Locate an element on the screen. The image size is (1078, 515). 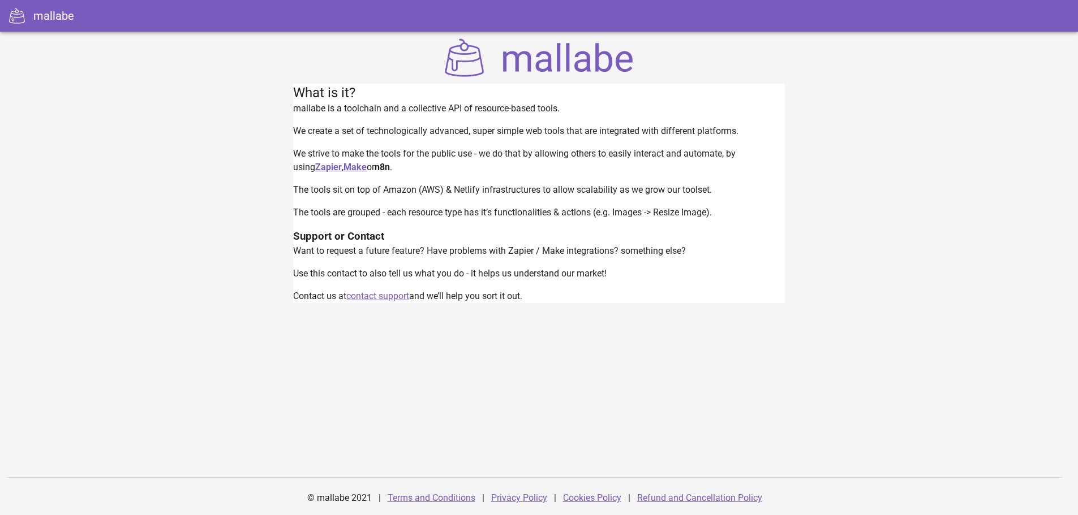
a: Privacy Policy is located at coordinates (519, 498).